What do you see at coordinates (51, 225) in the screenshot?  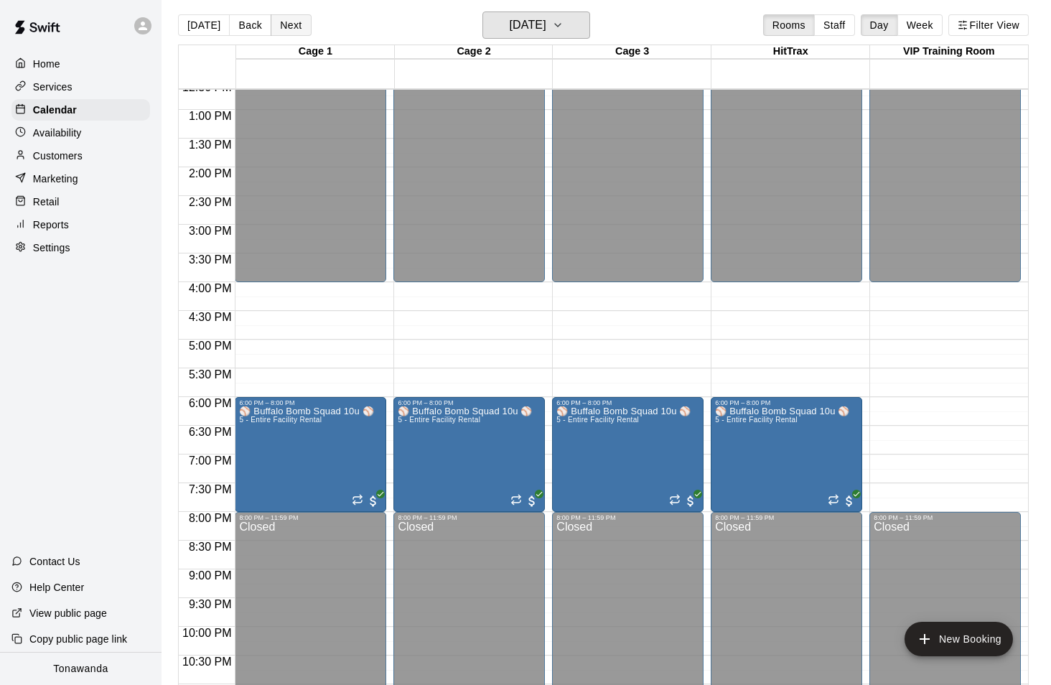 I see `p: Reports` at bounding box center [51, 225].